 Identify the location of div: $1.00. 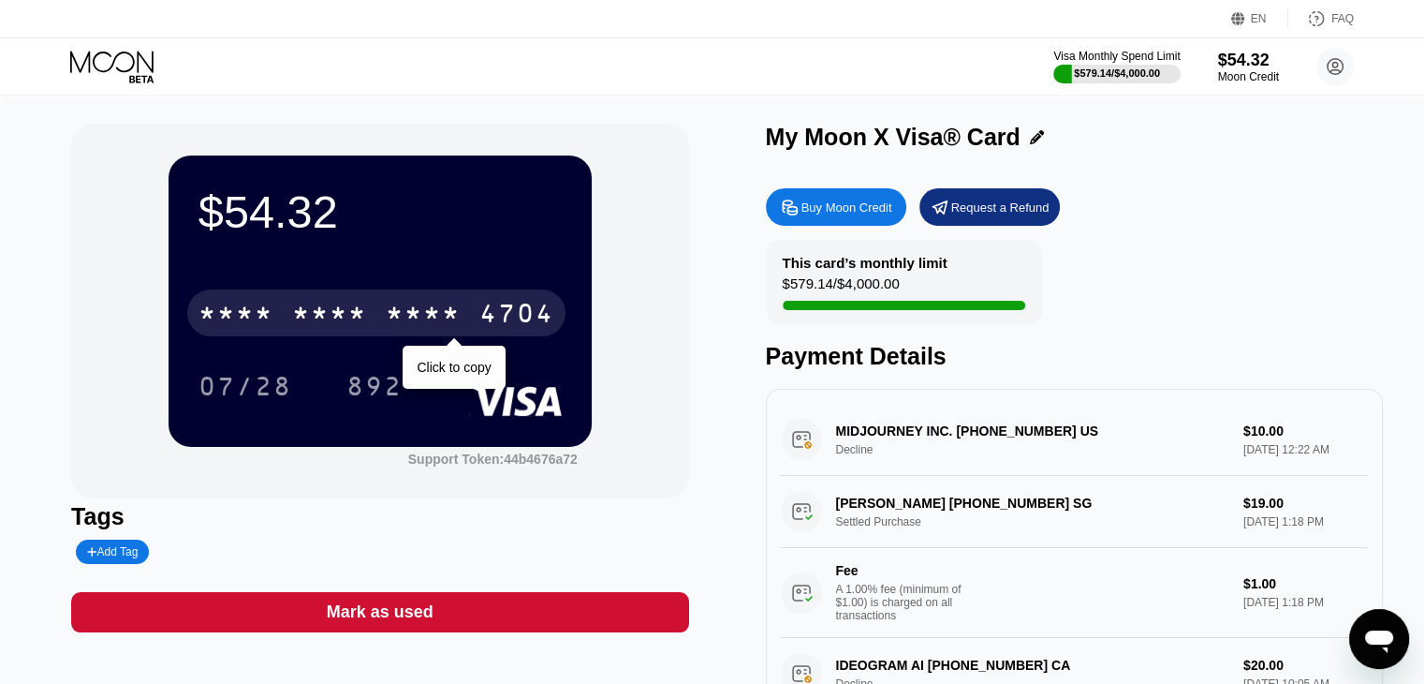
(1305, 583).